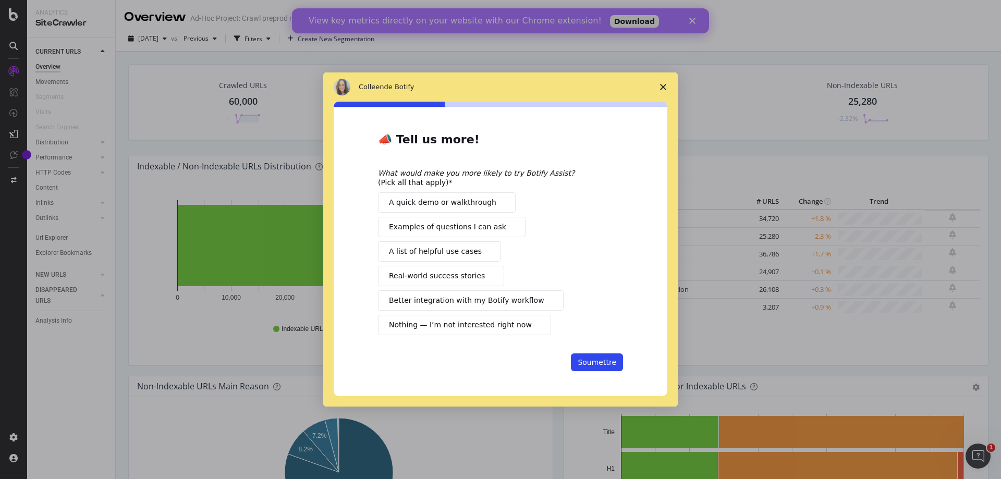 Image resolution: width=1001 pixels, height=479 pixels. Describe the element at coordinates (342, 13) in the screenshot. I see `a: Download` at that location.